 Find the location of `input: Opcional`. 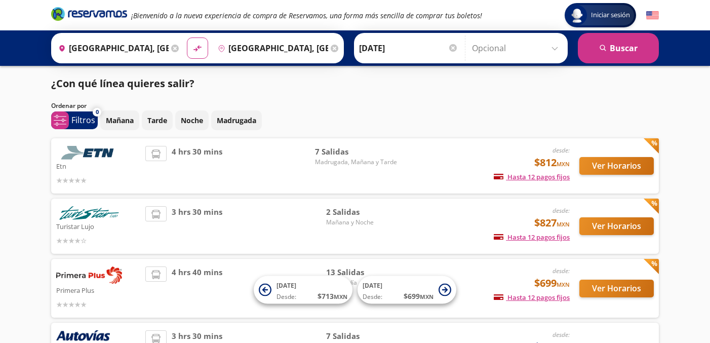

input: Opcional is located at coordinates (517, 48).